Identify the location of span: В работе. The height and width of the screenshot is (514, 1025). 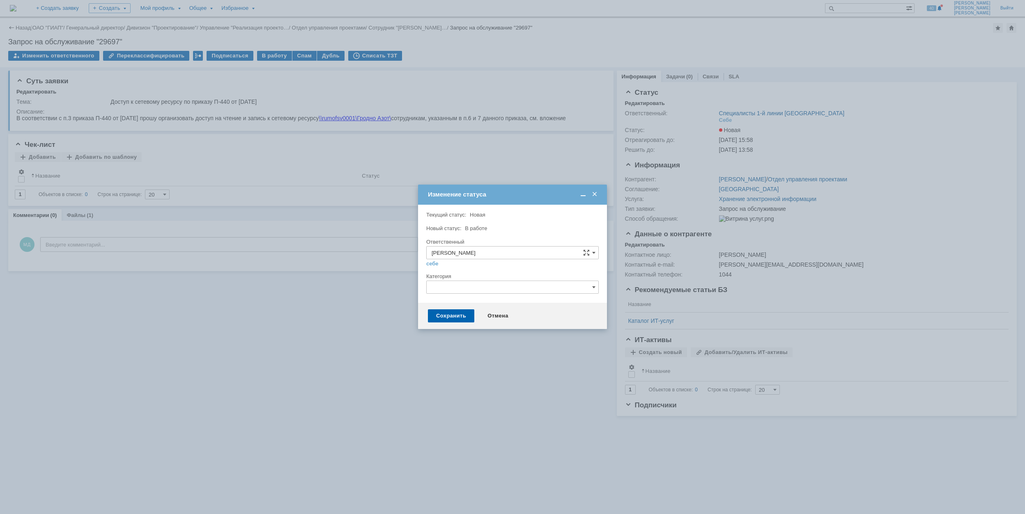
(476, 228).